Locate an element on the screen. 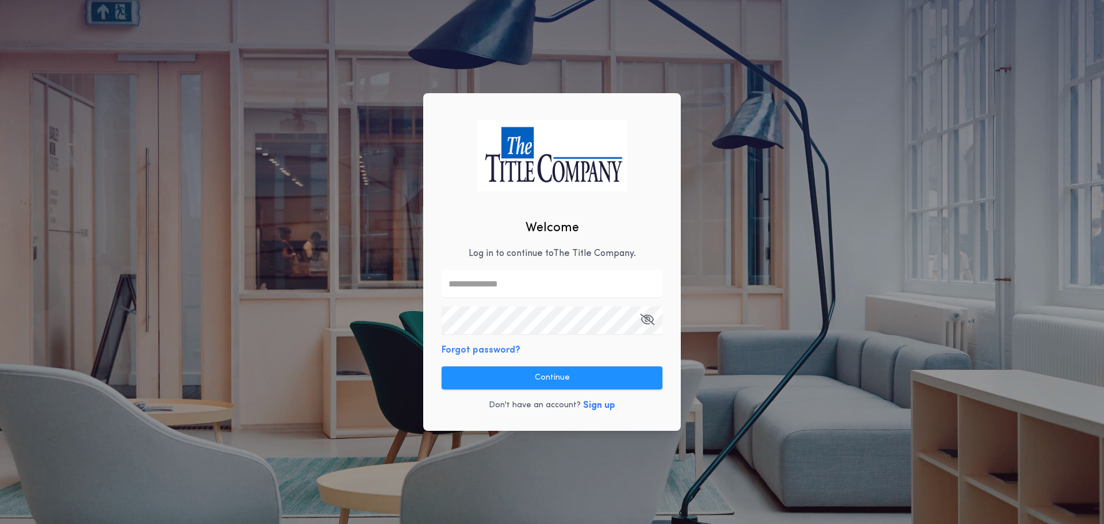 The width and height of the screenshot is (1104, 524). img: logo is located at coordinates (552, 155).